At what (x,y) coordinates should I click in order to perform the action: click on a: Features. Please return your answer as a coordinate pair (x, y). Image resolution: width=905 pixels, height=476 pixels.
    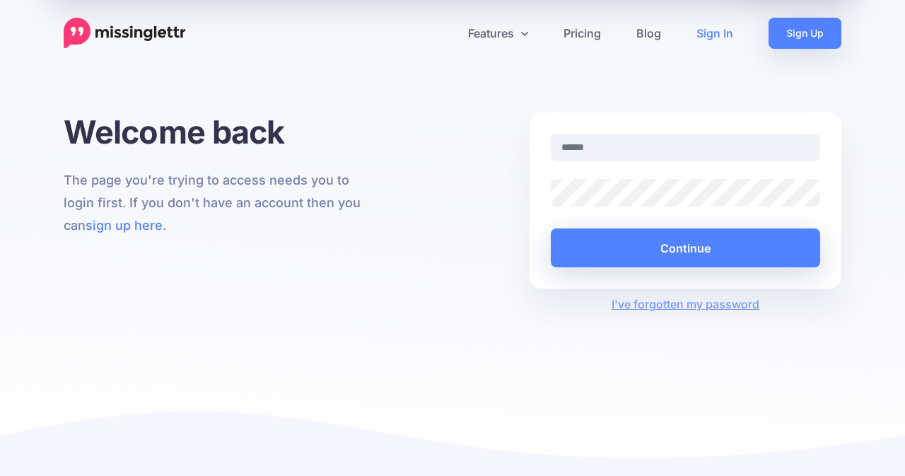
    Looking at the image, I should click on (498, 33).